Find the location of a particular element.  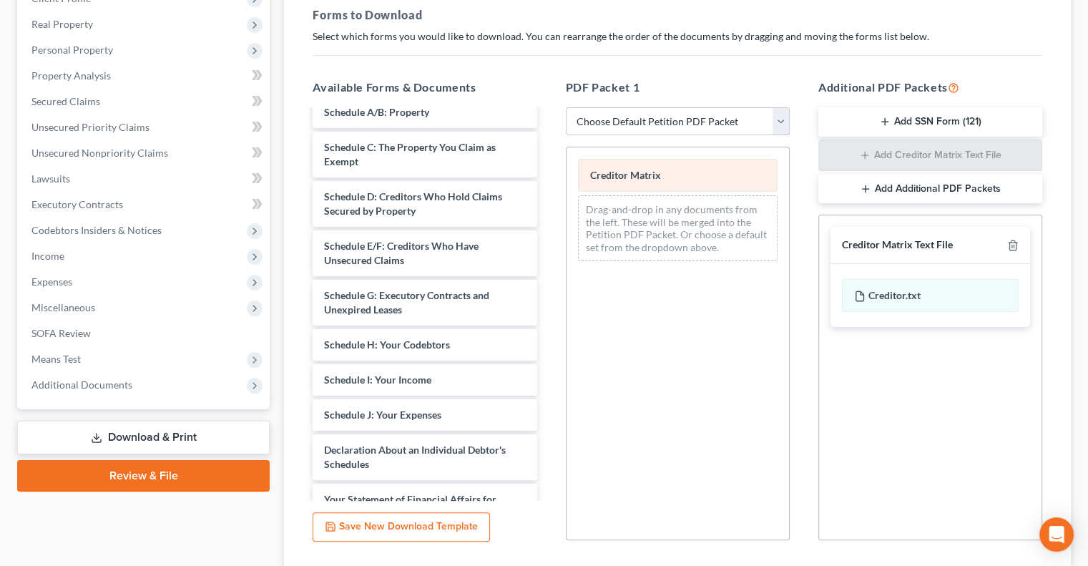

span: Lawsuits is located at coordinates (51, 178).